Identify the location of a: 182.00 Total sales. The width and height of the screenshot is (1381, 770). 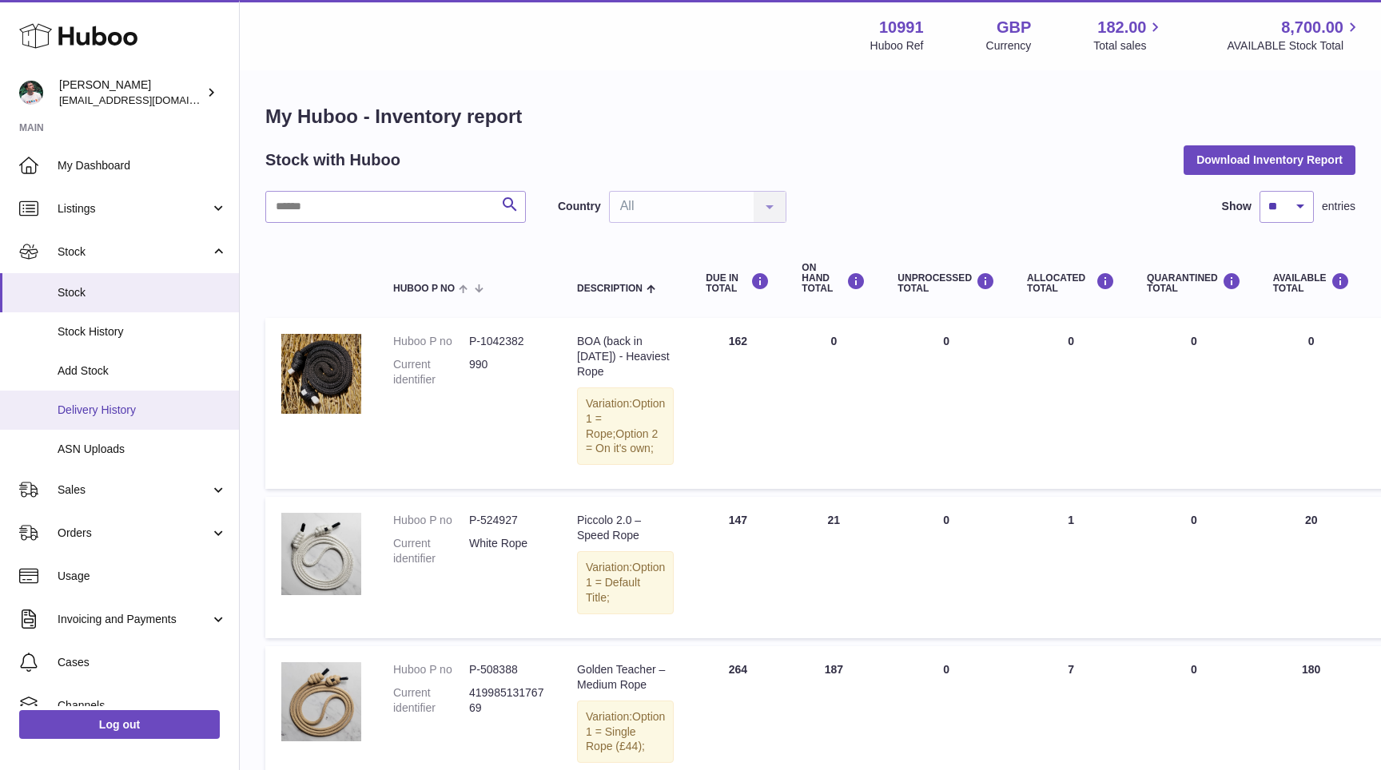
(1128, 35).